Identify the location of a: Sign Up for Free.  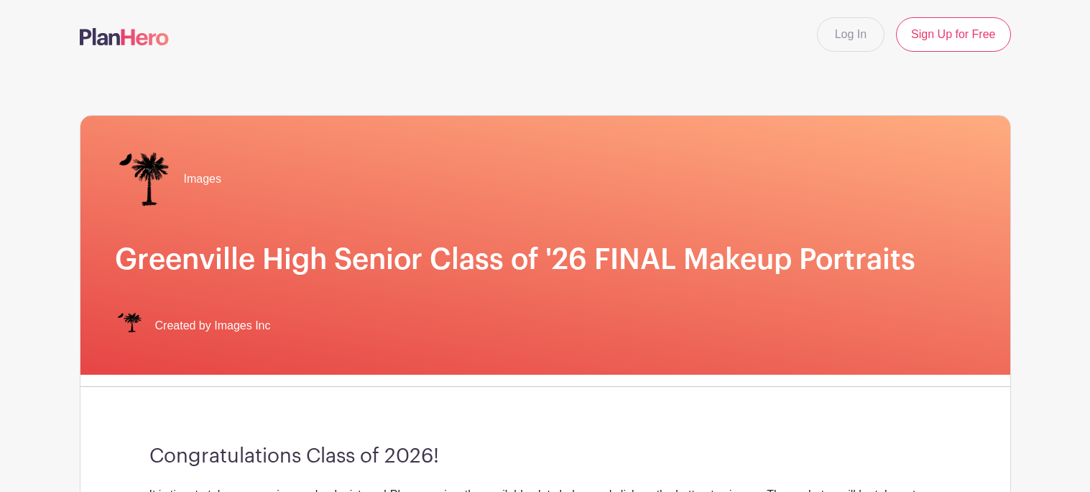
(953, 34).